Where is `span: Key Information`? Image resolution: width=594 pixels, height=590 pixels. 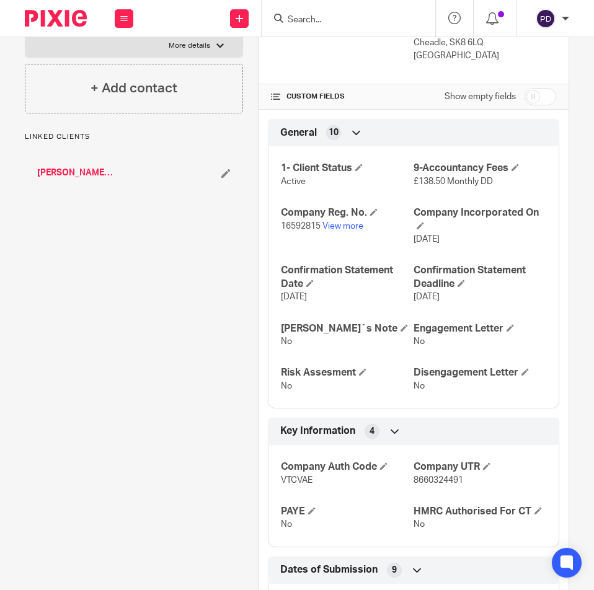
span: Key Information is located at coordinates (317, 431).